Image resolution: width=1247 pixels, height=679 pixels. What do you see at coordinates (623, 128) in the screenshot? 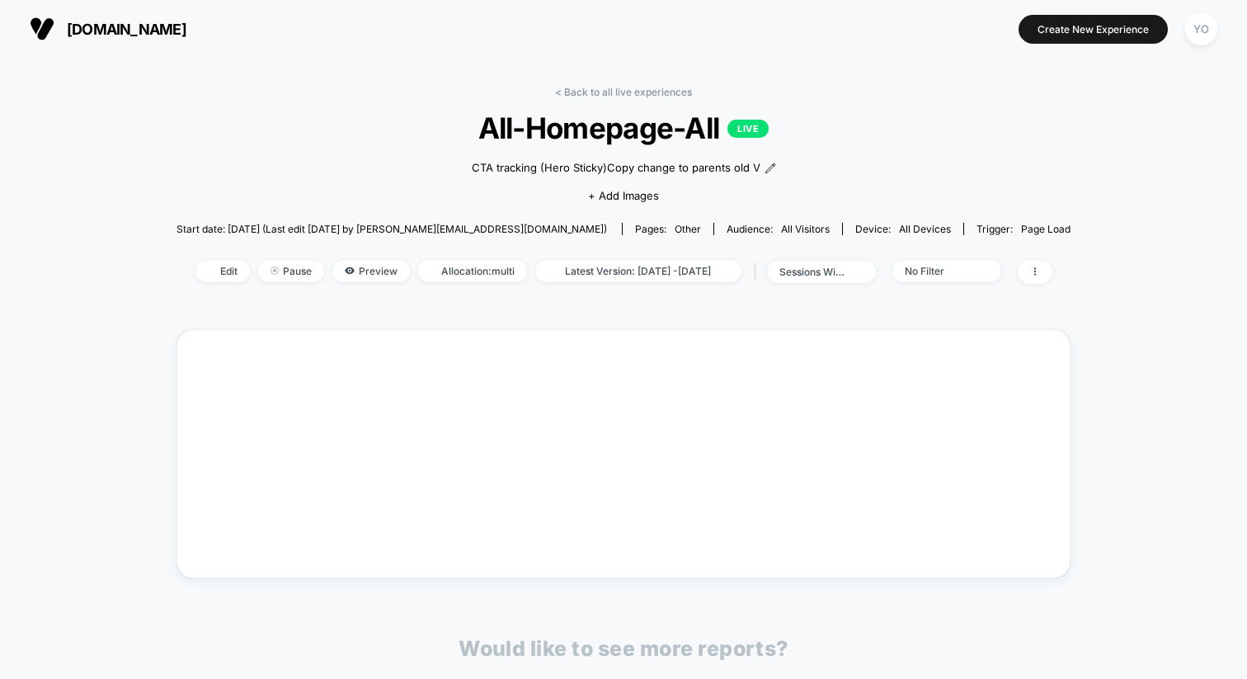
I see `span: All-Homepage-All` at bounding box center [623, 128].